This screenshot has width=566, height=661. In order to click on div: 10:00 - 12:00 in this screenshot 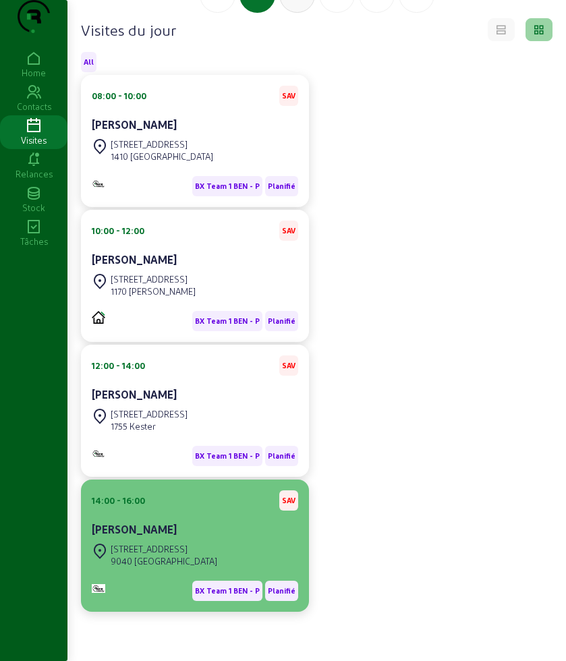, I will do `click(118, 231)`.